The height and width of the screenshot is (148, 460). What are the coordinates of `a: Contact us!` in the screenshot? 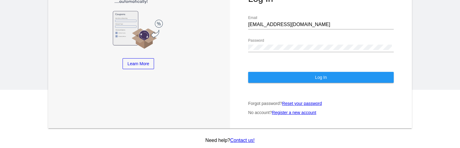 It's located at (242, 140).